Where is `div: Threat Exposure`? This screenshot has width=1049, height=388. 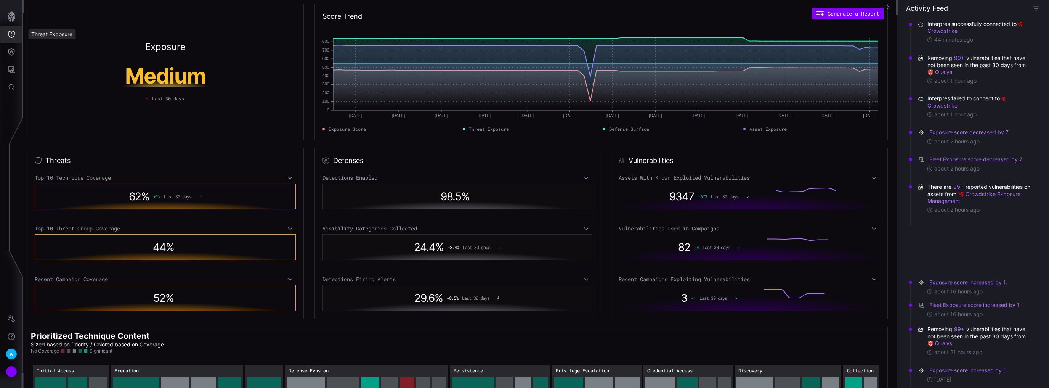
div: Threat Exposure is located at coordinates (52, 34).